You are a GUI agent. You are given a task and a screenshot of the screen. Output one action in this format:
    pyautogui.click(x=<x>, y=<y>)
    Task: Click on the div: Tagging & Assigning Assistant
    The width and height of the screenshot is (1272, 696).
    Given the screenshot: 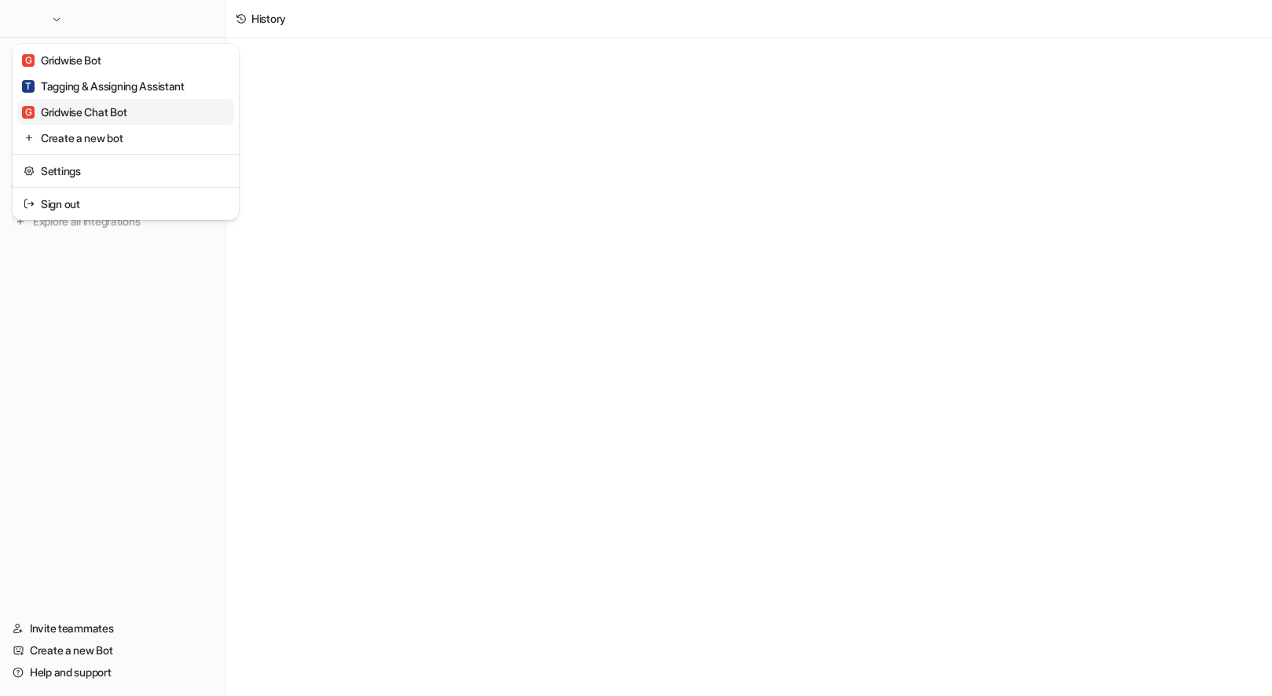 What is the action you would take?
    pyautogui.click(x=103, y=86)
    